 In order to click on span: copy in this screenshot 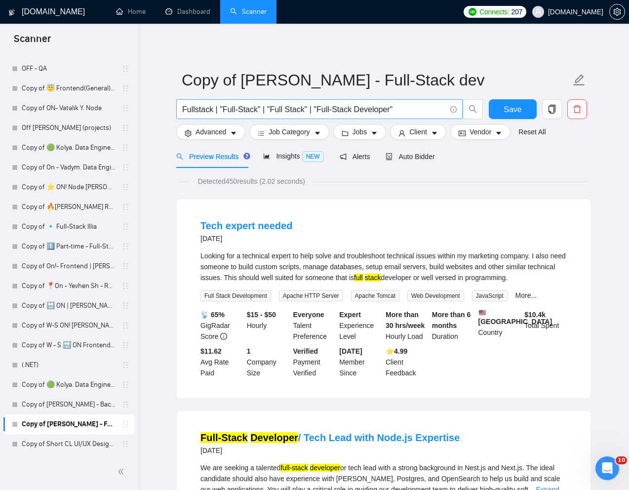, I will do `click(552, 109)`.